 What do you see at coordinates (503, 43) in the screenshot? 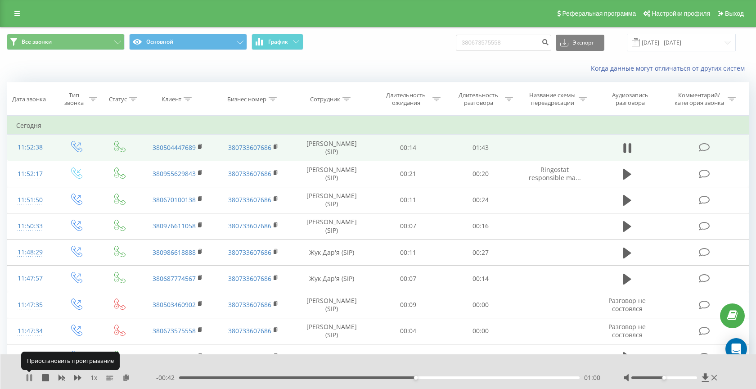
I see `input: Поиск по номеру` at bounding box center [503, 43].